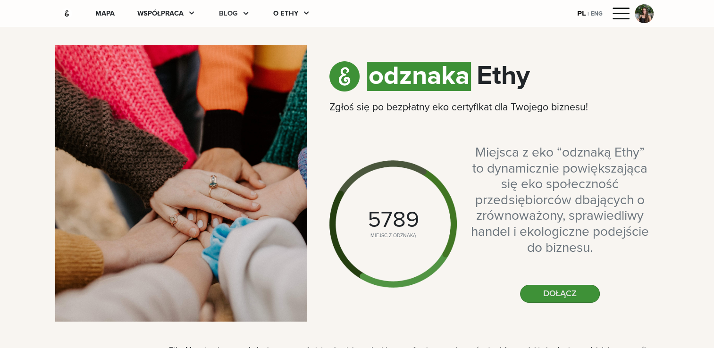 This screenshot has width=714, height=348. Describe the element at coordinates (228, 14) in the screenshot. I see `div: blog` at that location.